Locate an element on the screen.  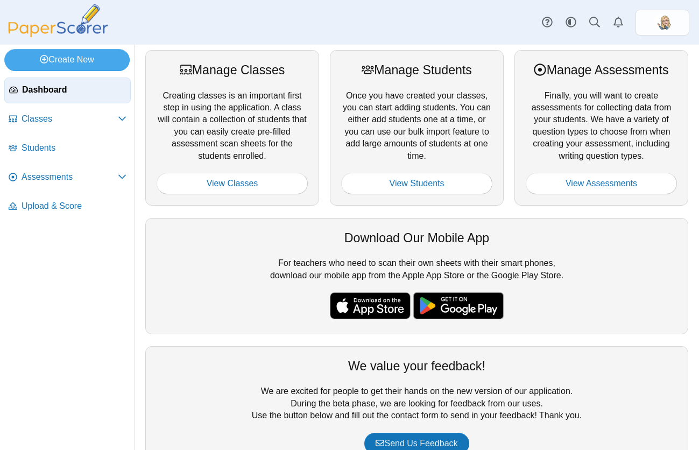
span: Send Us Feedback is located at coordinates (417, 443).